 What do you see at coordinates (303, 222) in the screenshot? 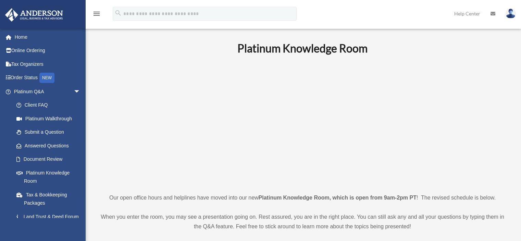
I see `p: When you enter the room, you may see a presentation going on. Rest assured, you are in the right ...` at bounding box center [303, 222].